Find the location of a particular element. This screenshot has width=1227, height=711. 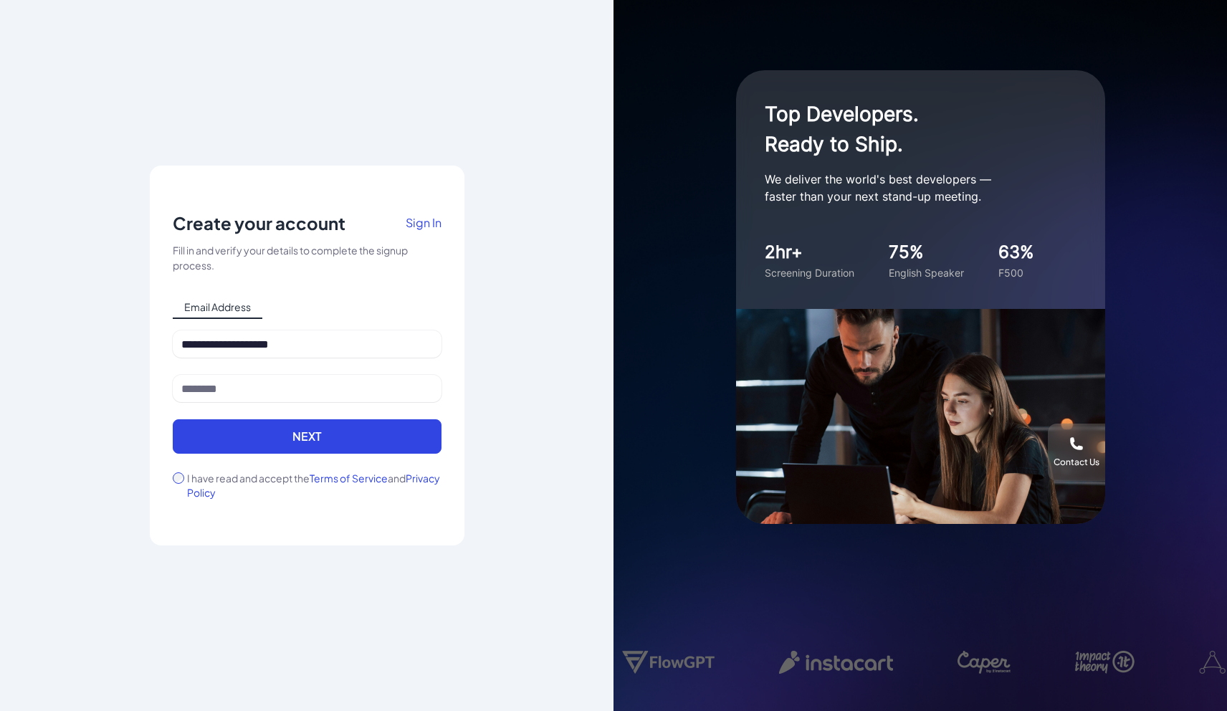

button: Next is located at coordinates (307, 437).